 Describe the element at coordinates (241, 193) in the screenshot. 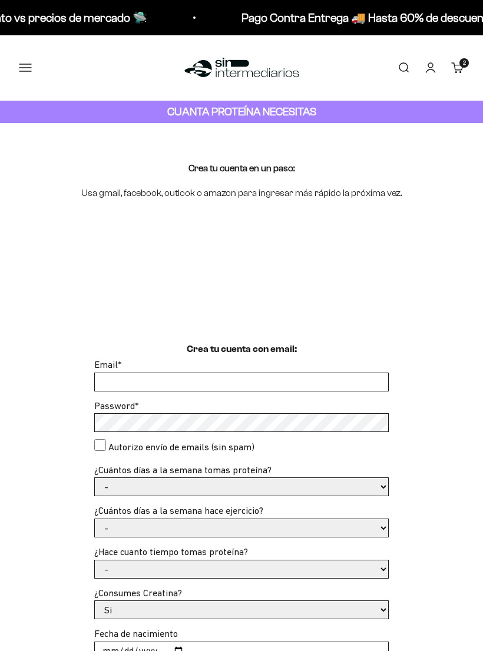

I see `p: Usa gmail, facebook, outlook o amazon para ingresar más rápido la próxima vez.` at that location.